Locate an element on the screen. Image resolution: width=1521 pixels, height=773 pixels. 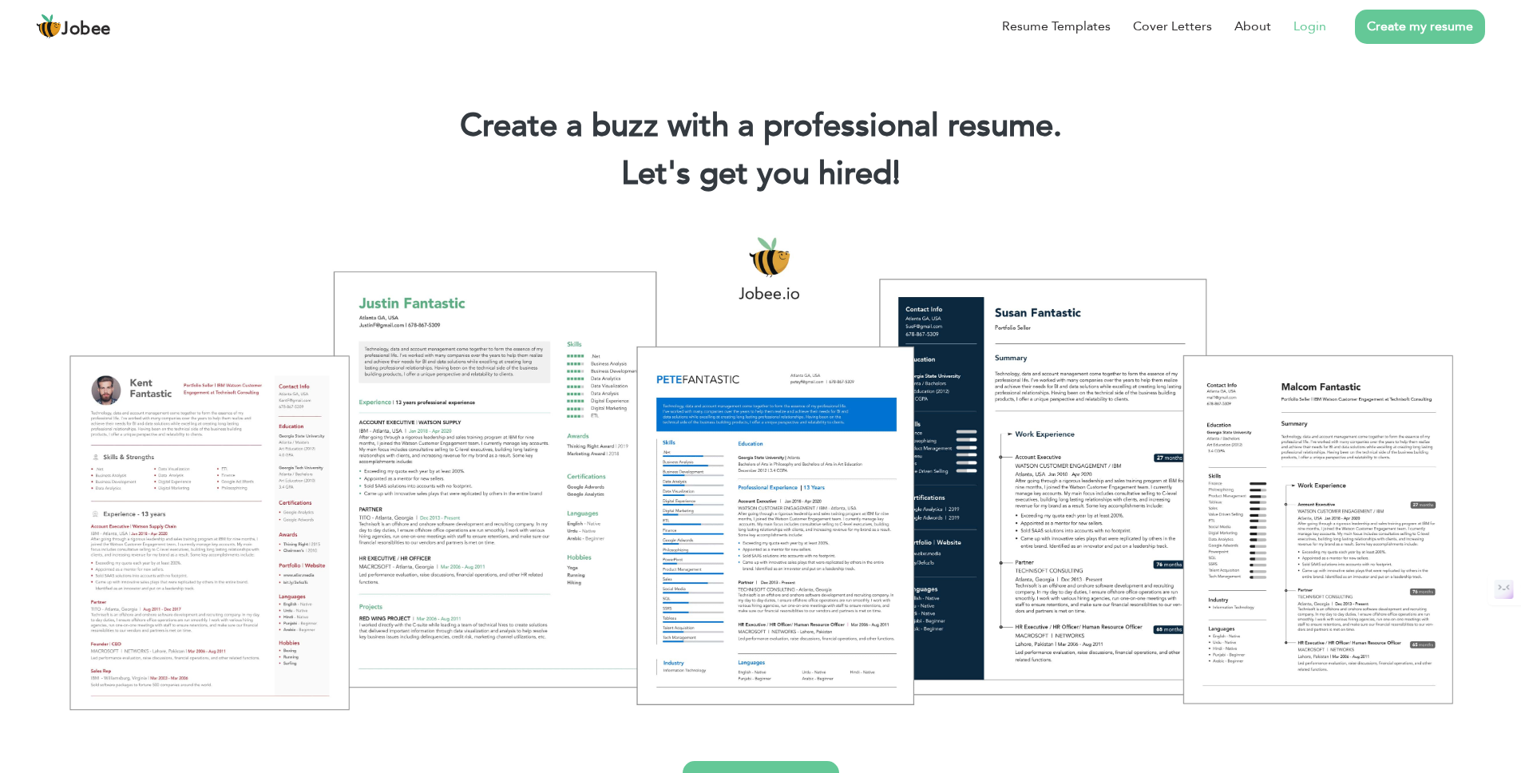
span: Jobee is located at coordinates (86, 30).